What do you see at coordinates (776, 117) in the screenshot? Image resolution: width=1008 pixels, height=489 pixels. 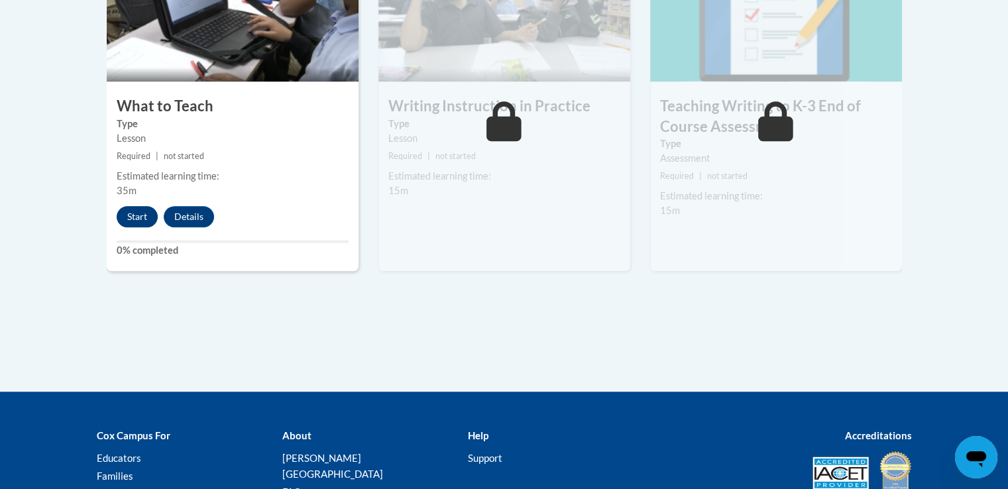 I see `h3: Teaching Writing to K-3 End of Course Assessment` at bounding box center [776, 117].